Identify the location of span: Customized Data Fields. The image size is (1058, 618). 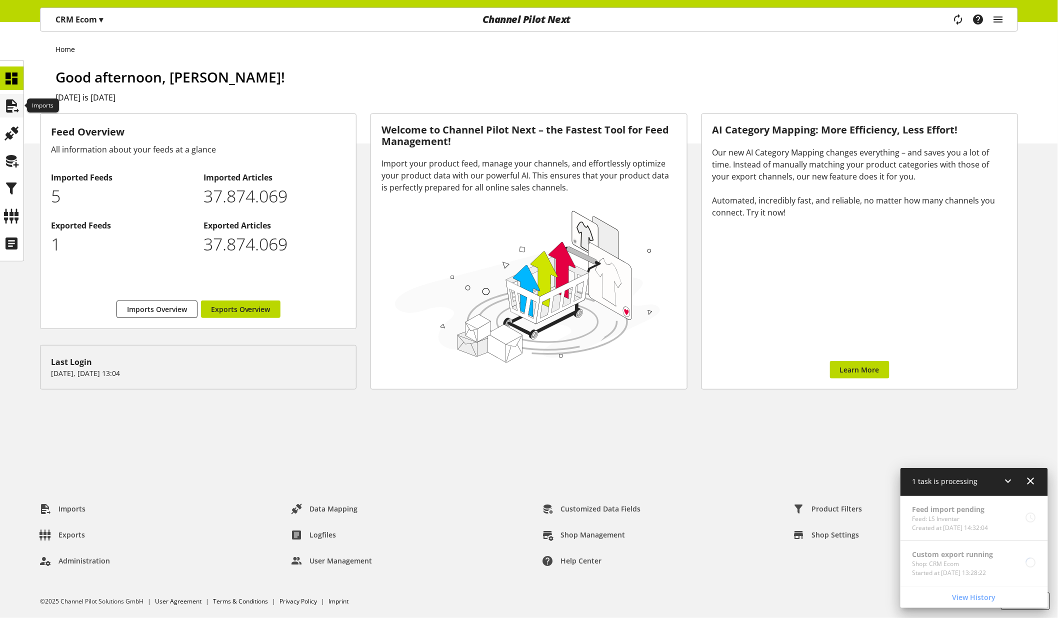
(601, 509).